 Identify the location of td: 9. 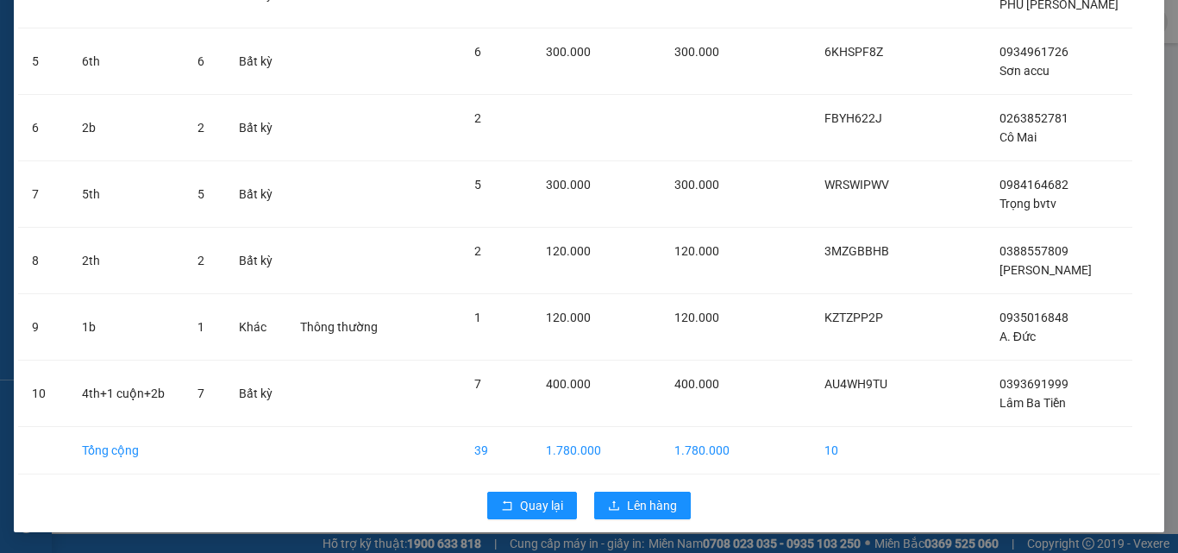
(43, 327).